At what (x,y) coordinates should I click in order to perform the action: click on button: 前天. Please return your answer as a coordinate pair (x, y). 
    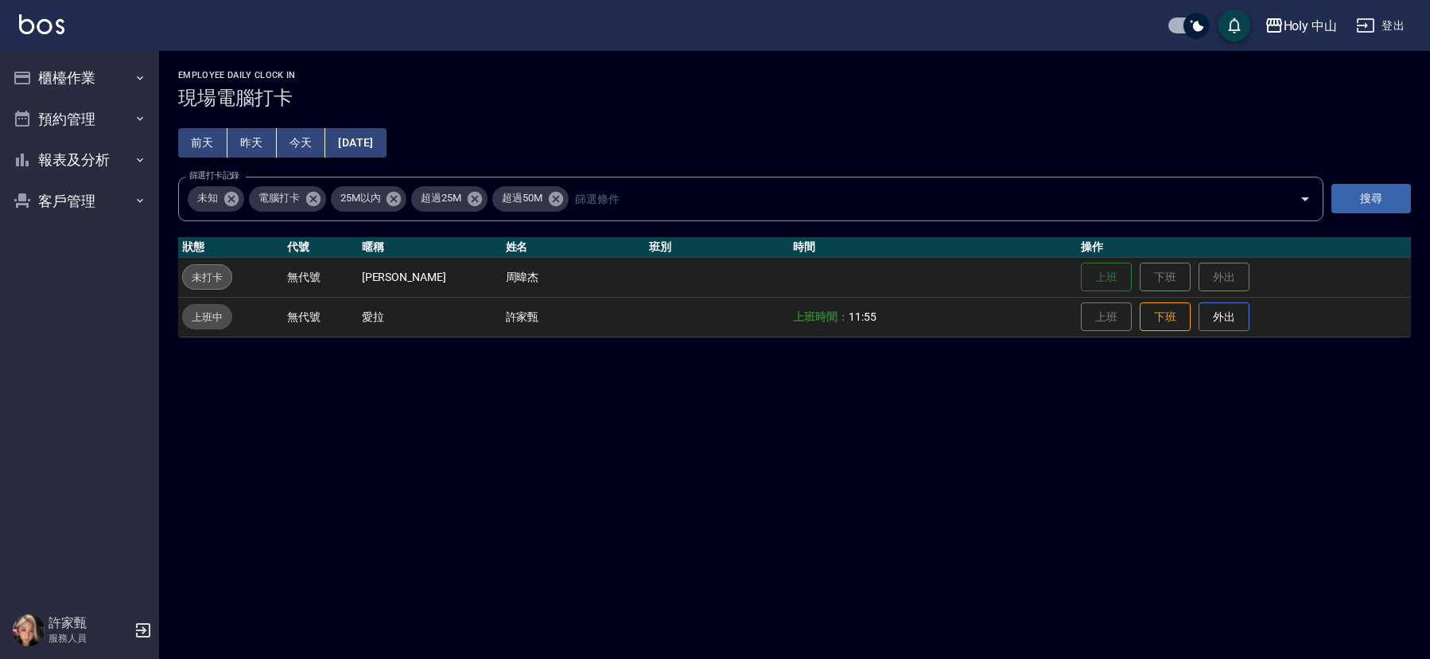
    Looking at the image, I should click on (203, 142).